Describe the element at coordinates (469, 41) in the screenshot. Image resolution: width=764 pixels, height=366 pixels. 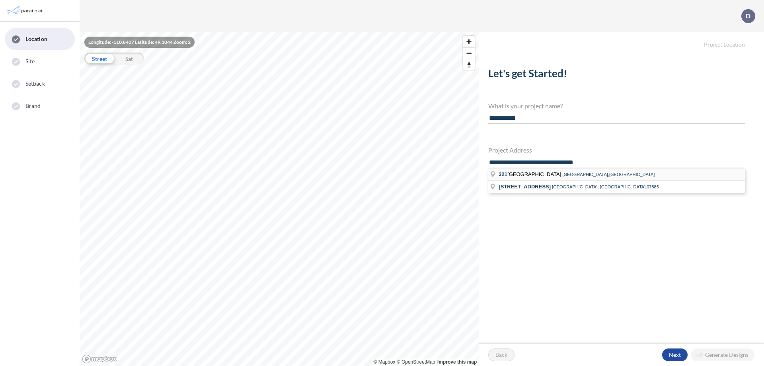
I see `button: Zoom in` at that location.